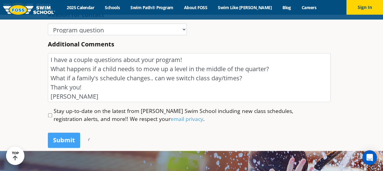  Describe the element at coordinates (152, 7) in the screenshot. I see `a: Swim Path® Program` at that location.